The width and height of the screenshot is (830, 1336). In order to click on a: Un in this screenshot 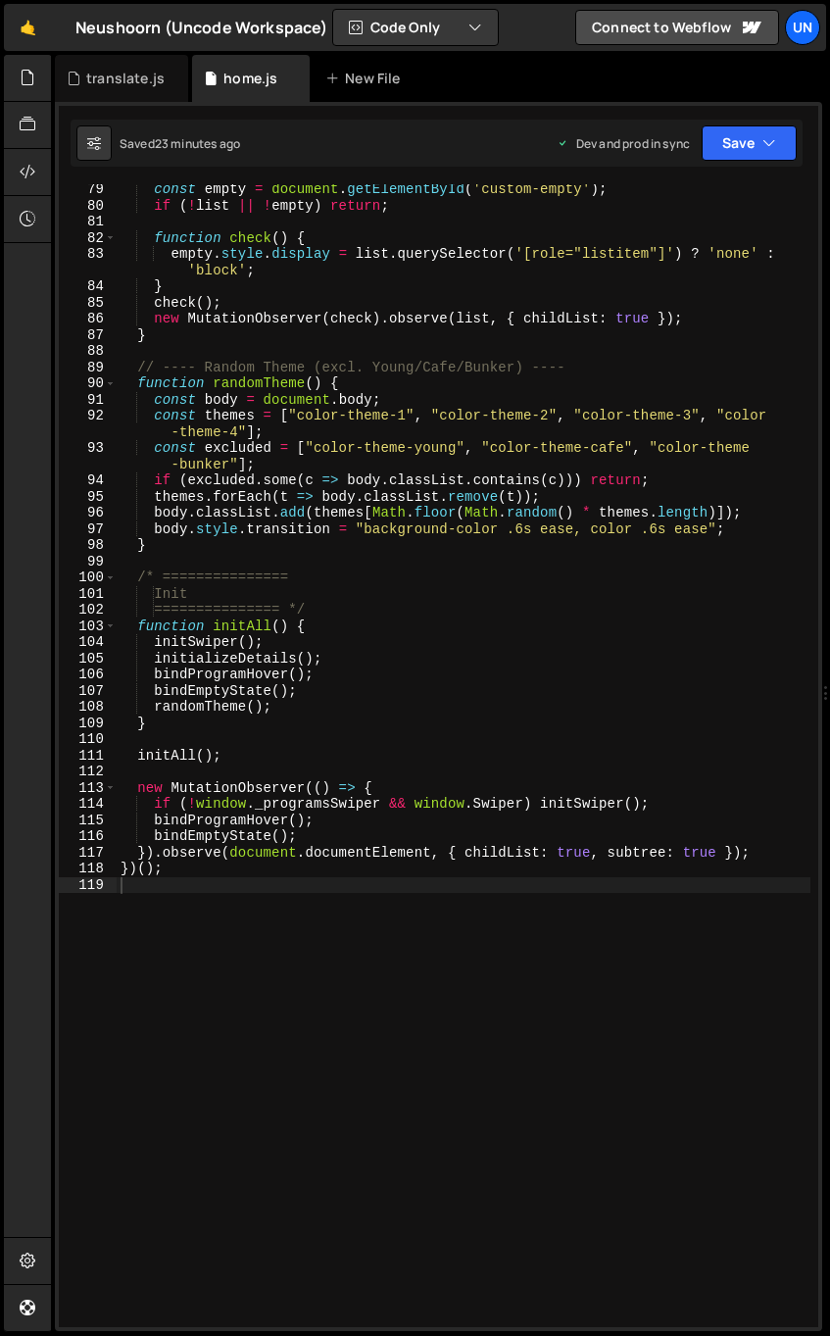, I will do `click(803, 27)`.